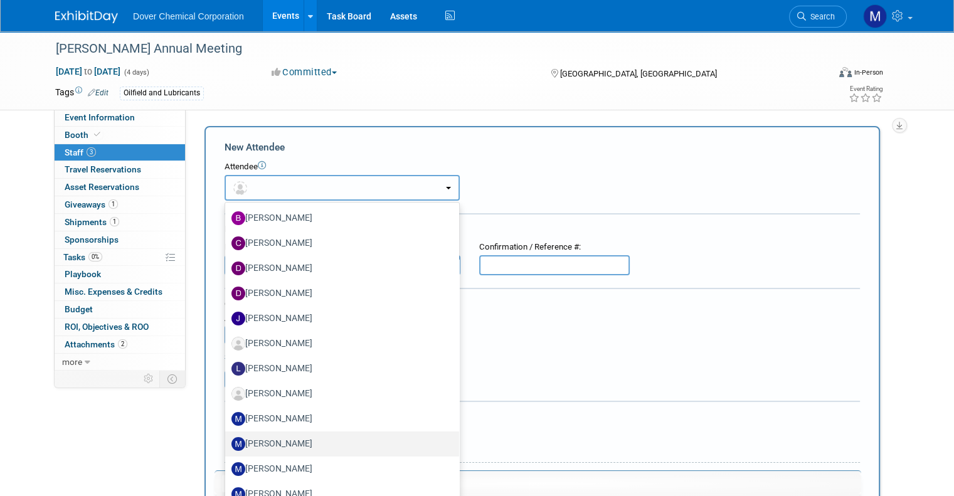 Image resolution: width=954 pixels, height=496 pixels. What do you see at coordinates (238, 369) in the screenshot?
I see `img: L.jpg` at bounding box center [238, 369].